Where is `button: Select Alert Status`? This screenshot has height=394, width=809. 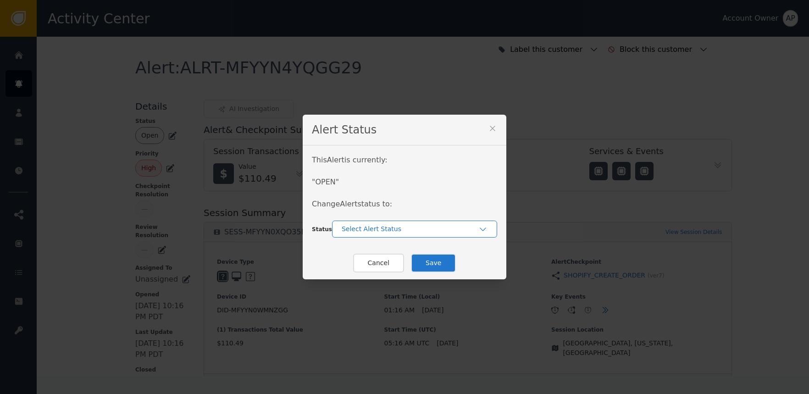
button: Select Alert Status is located at coordinates (415, 229).